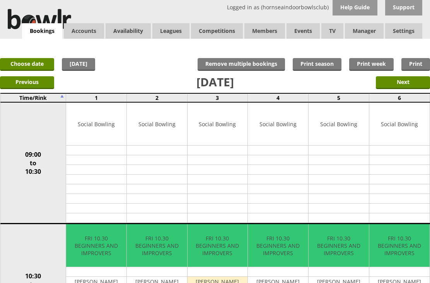 This screenshot has width=430, height=283. Describe the element at coordinates (338, 97) in the screenshot. I see `td: 5` at that location.